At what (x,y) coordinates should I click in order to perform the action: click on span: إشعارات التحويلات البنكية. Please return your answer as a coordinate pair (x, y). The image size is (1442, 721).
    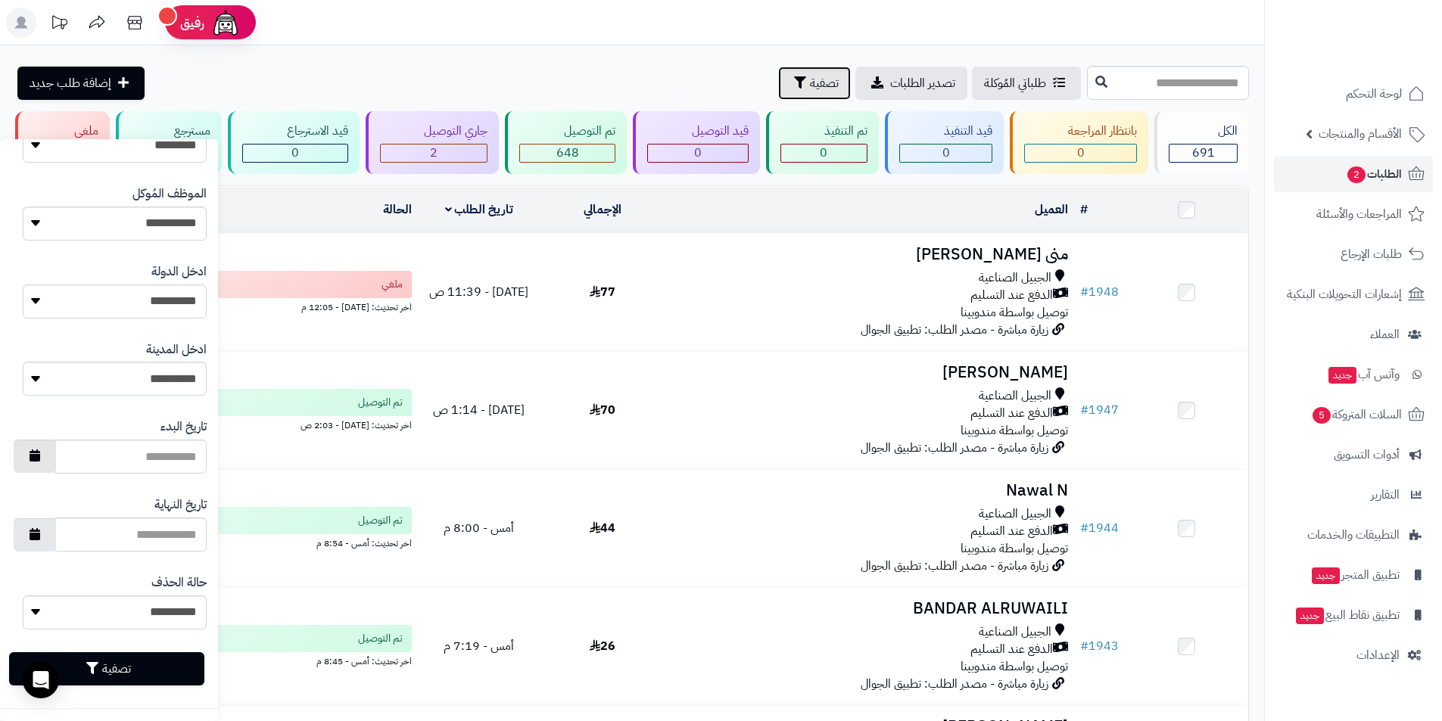
    Looking at the image, I should click on (1344, 294).